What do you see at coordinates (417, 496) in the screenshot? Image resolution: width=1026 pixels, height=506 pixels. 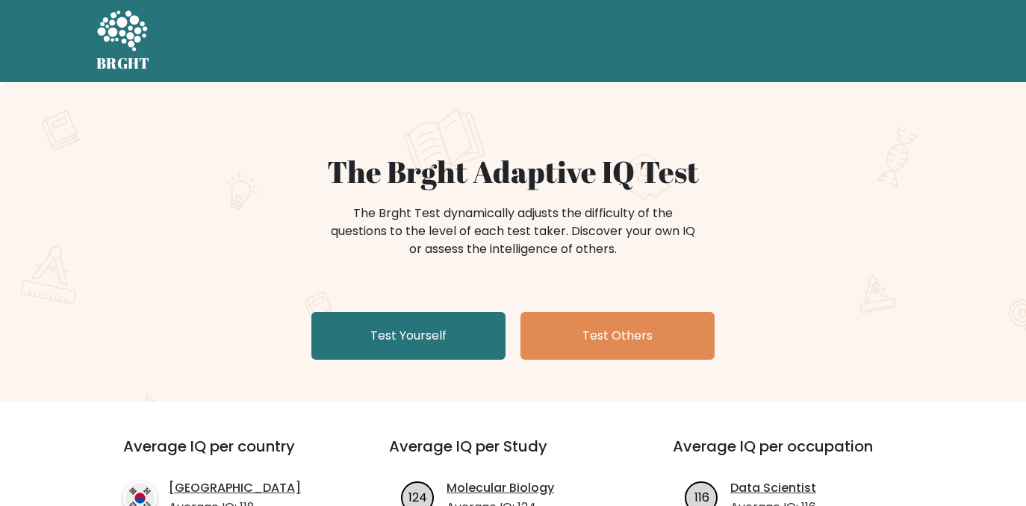 I see `text: 124` at bounding box center [417, 496].